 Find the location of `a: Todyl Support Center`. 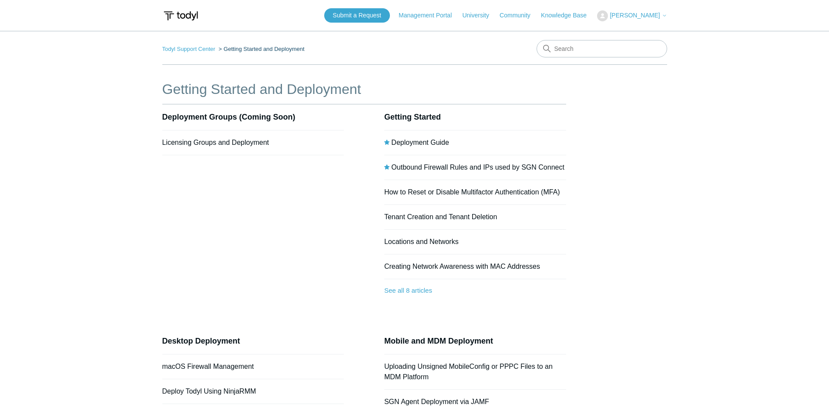

a: Todyl Support Center is located at coordinates (189, 49).